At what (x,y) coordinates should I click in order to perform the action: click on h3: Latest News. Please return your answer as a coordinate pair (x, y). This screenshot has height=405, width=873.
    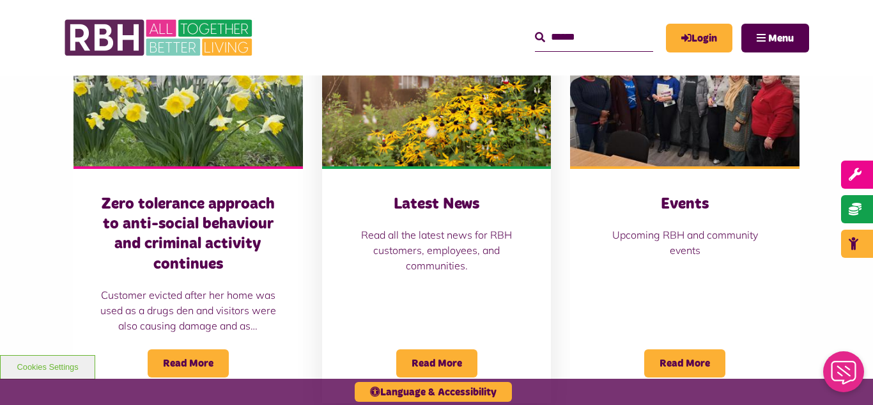
    Looking at the image, I should click on (437, 204).